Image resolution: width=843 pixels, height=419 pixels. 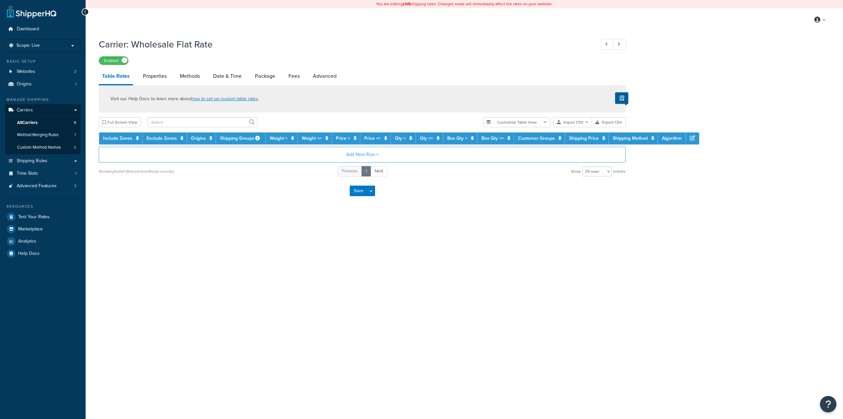 I want to click on span: Shipping Rules, so click(x=32, y=161).